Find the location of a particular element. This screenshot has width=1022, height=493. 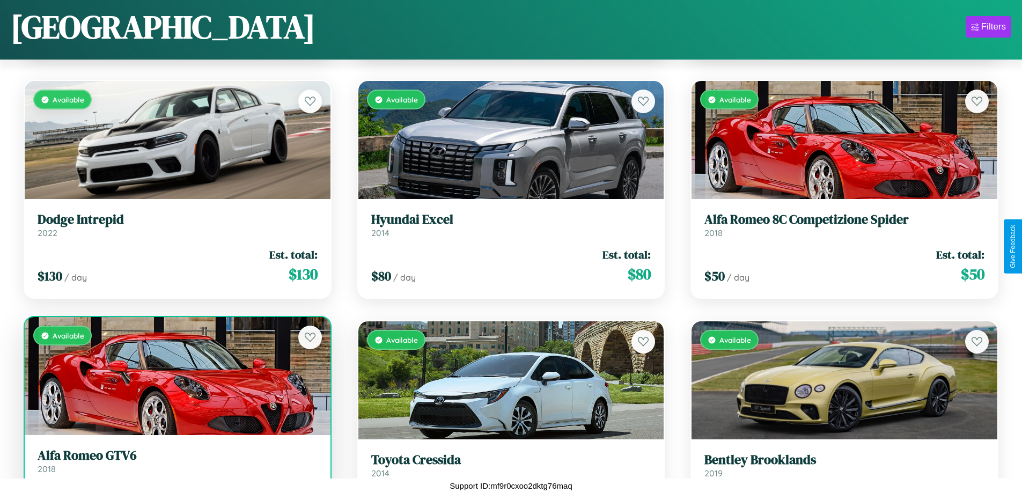

h3: Dodge Intrepid is located at coordinates (178, 219).